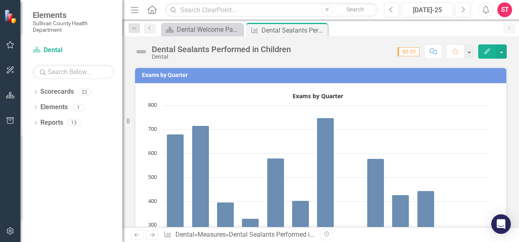  I want to click on div: Dental Welcome Page, so click(208, 29).